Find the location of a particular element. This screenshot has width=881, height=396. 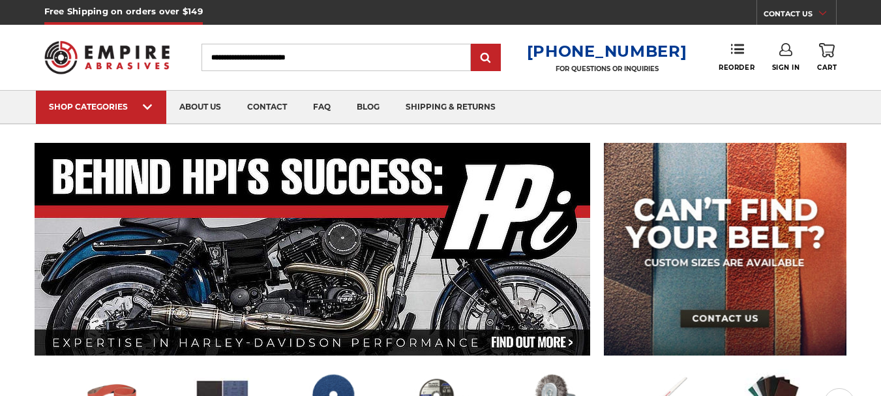

a: contact is located at coordinates (267, 107).